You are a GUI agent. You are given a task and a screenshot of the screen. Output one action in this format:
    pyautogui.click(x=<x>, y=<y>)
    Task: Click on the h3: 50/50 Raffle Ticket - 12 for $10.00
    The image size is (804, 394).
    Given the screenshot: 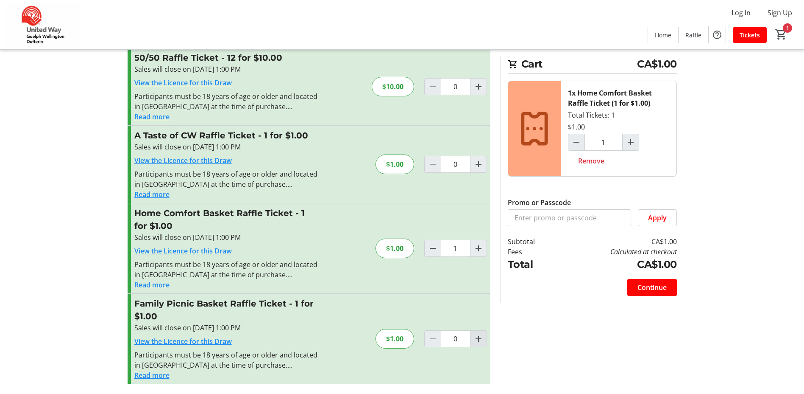 What is the action you would take?
    pyautogui.click(x=227, y=58)
    